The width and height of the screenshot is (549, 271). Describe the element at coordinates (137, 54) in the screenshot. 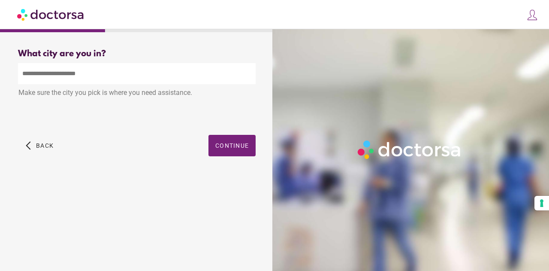

I see `div: What city are you in?` at that location.